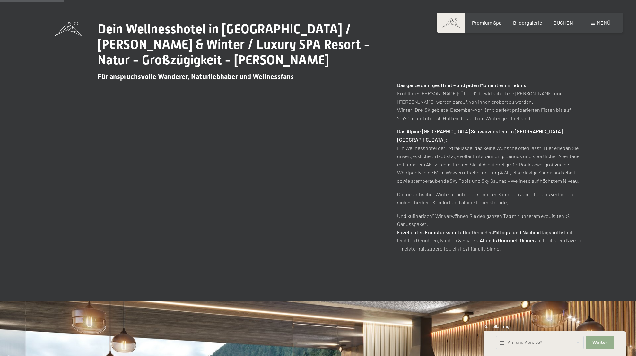 The height and width of the screenshot is (356, 636). I want to click on span: Weiter, so click(599, 342).